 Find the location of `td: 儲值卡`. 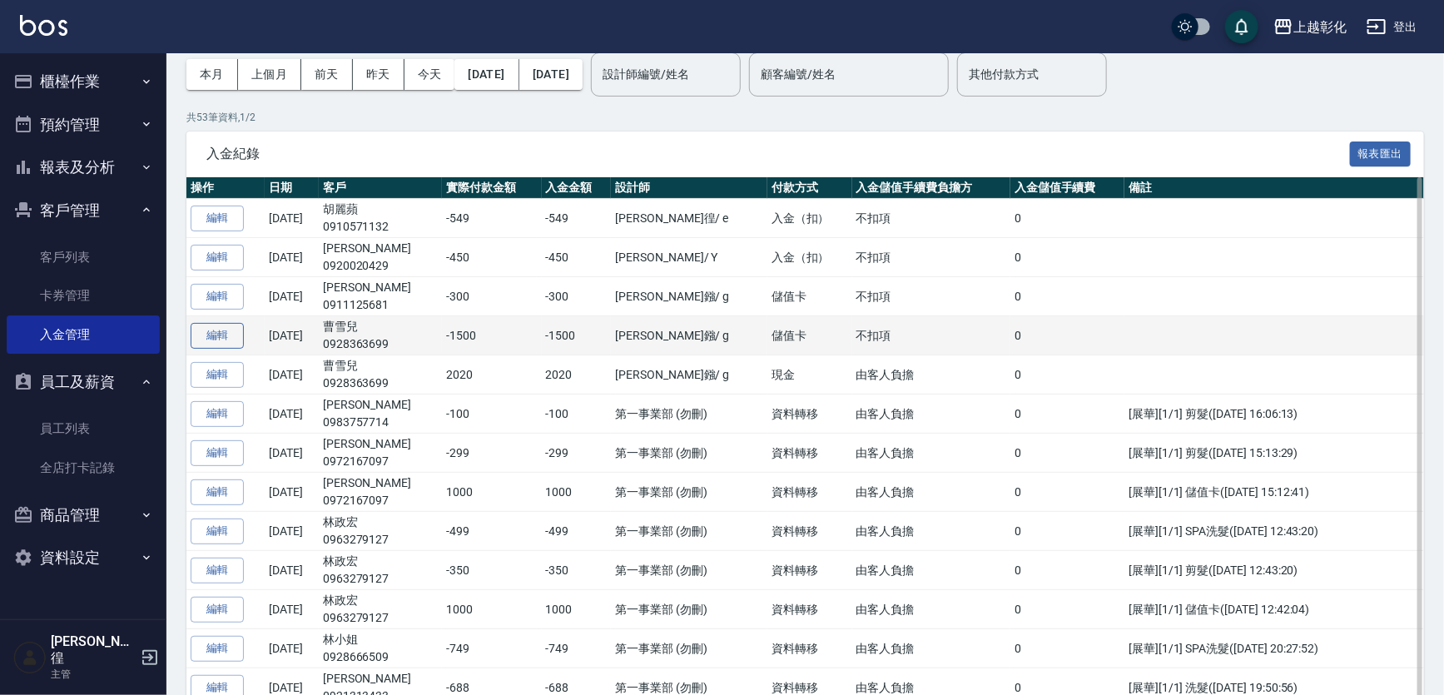

td: 儲值卡 is located at coordinates (810, 335).